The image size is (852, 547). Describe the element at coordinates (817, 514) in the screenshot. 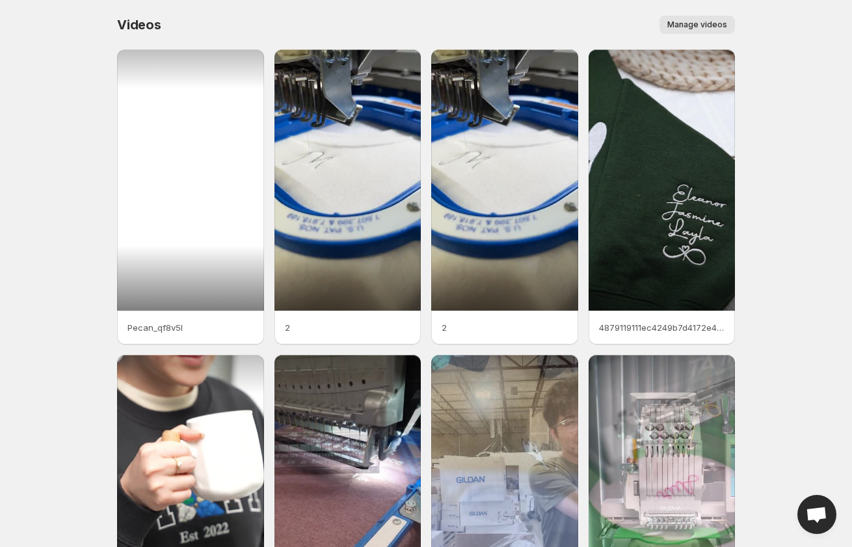

I see `a: Open chat` at that location.